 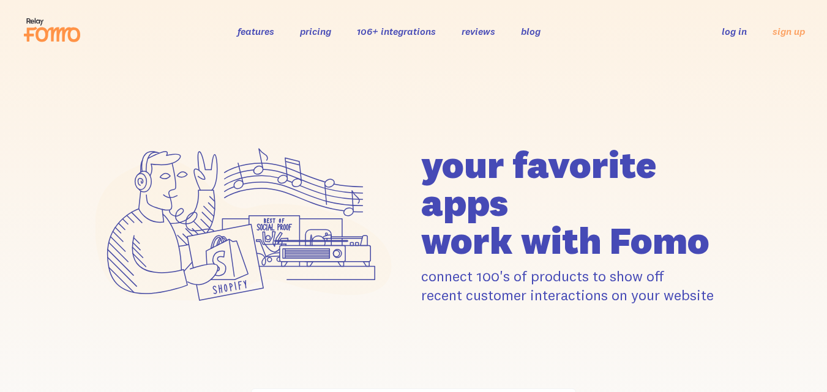 What do you see at coordinates (315, 31) in the screenshot?
I see `a: pricing` at bounding box center [315, 31].